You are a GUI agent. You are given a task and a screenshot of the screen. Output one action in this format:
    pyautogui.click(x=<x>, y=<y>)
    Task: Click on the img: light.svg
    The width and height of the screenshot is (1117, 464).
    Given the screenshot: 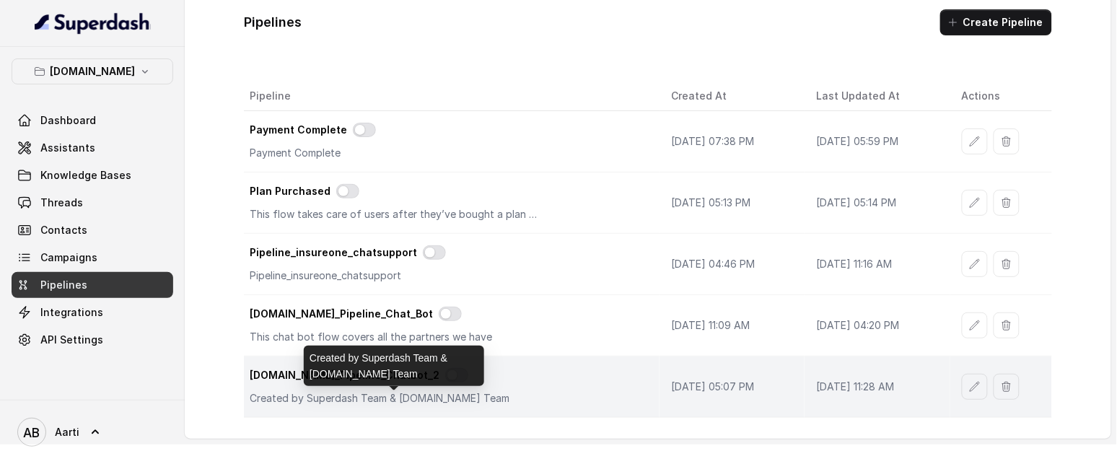 What is the action you would take?
    pyautogui.click(x=92, y=23)
    